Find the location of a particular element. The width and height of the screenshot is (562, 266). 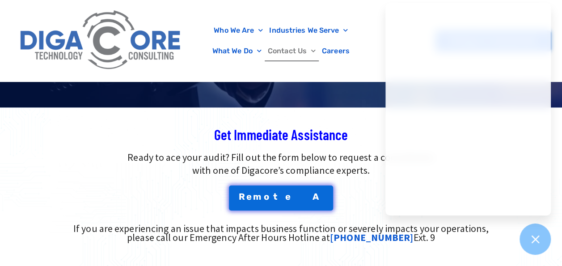

a: What We Do is located at coordinates (237, 51).